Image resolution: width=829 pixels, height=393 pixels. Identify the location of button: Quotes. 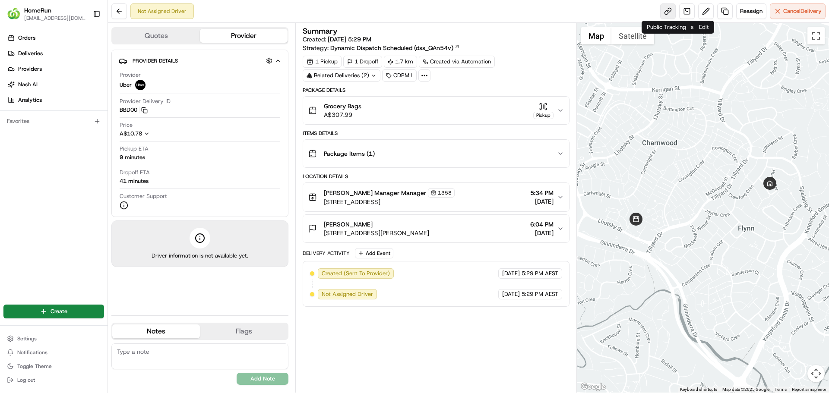
(156, 36).